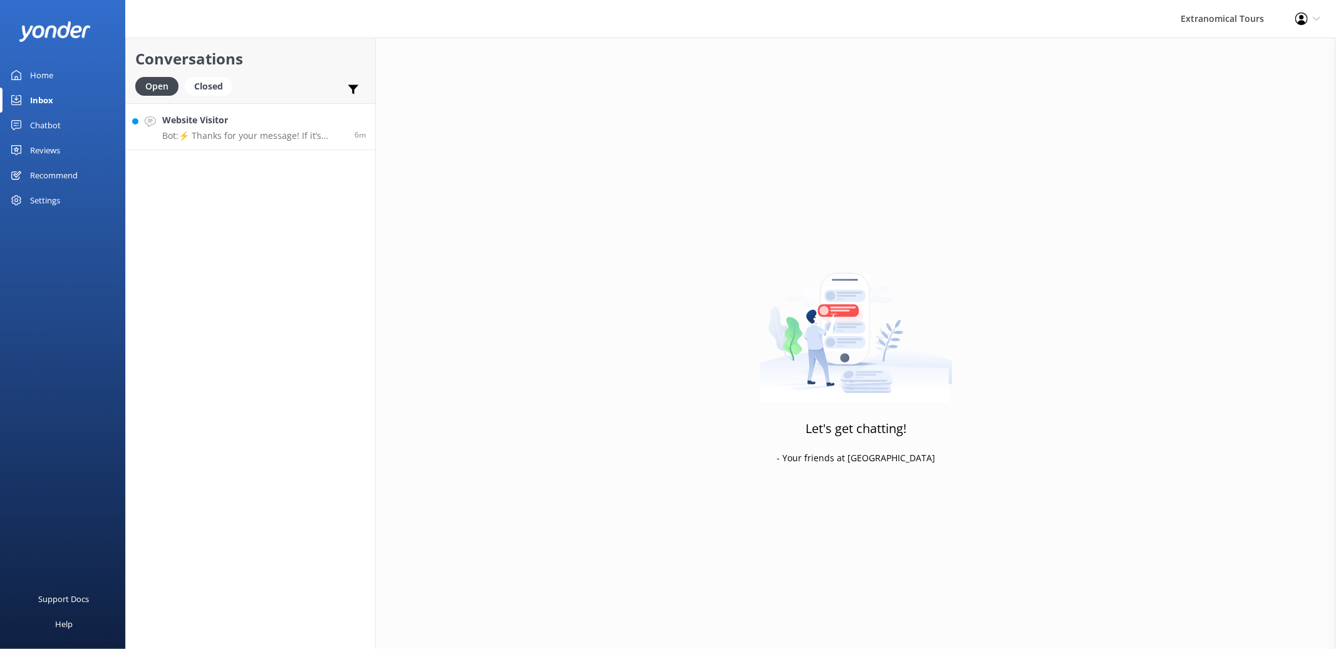 The height and width of the screenshot is (649, 1336). What do you see at coordinates (250, 59) in the screenshot?
I see `h2: Conversations` at bounding box center [250, 59].